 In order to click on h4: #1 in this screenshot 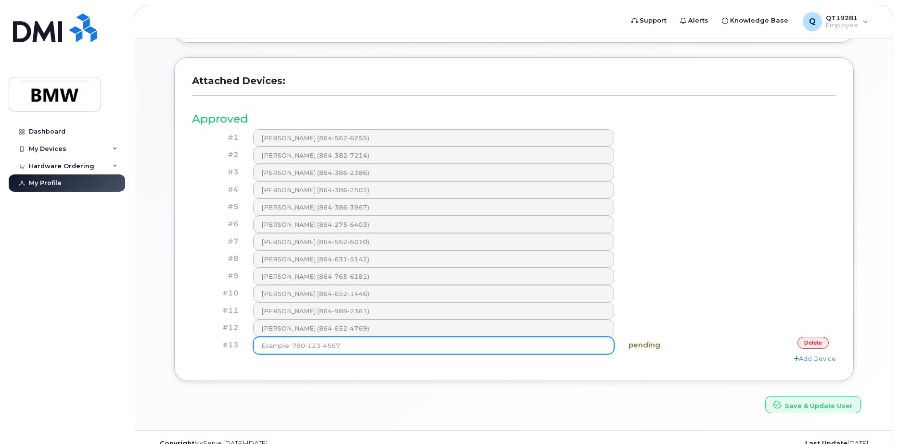, I will do `click(219, 138)`.